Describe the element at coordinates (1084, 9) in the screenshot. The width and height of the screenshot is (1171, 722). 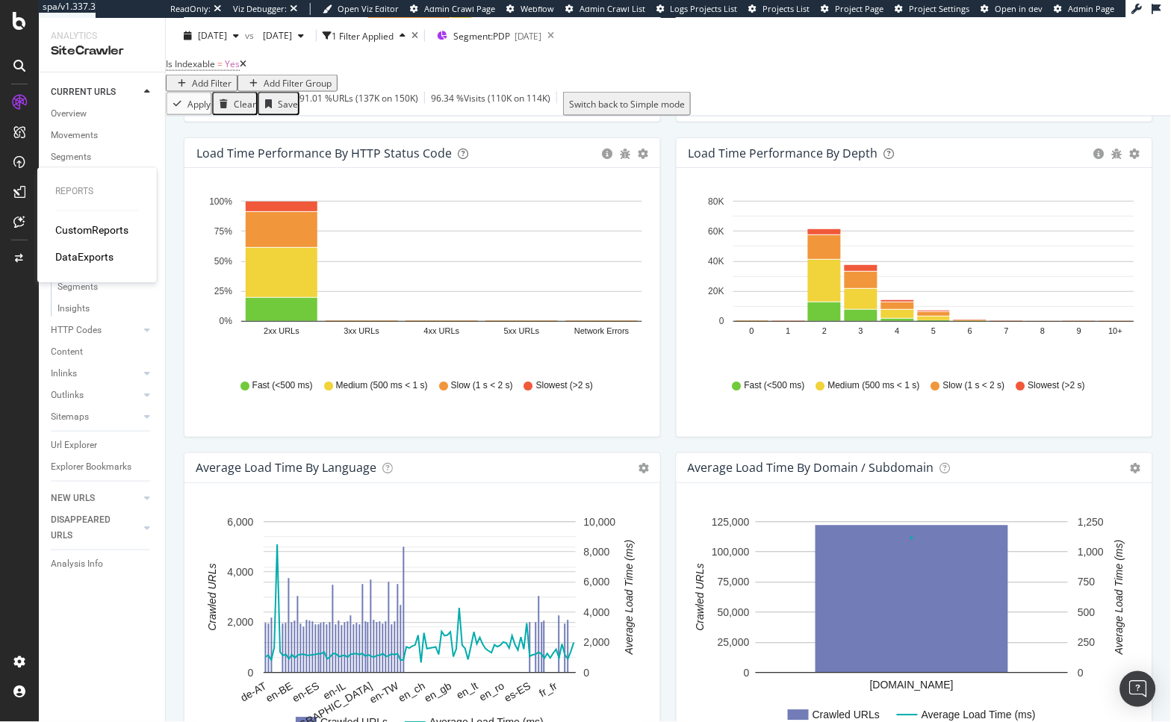
I see `a: Admin Page` at that location.